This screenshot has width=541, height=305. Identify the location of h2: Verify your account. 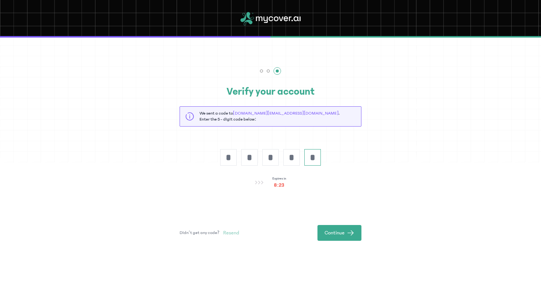
(271, 92).